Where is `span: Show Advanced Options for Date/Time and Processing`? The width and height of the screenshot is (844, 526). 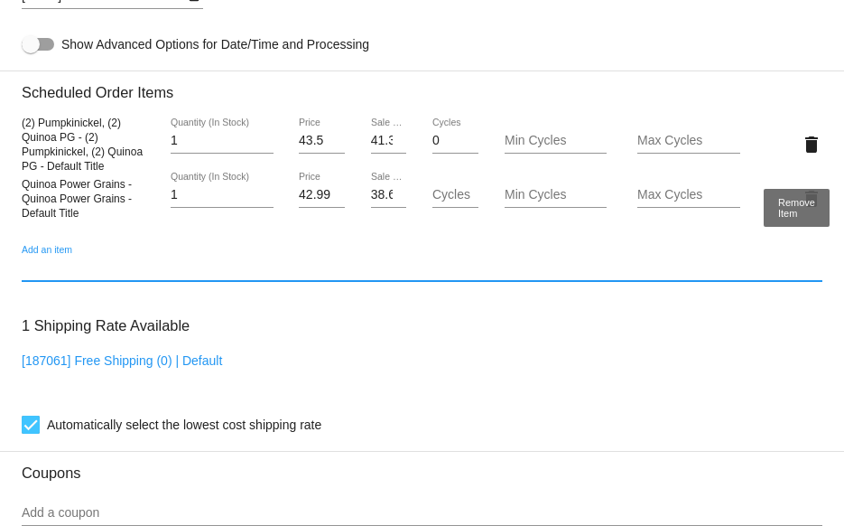 span: Show Advanced Options for Date/Time and Processing is located at coordinates (215, 44).